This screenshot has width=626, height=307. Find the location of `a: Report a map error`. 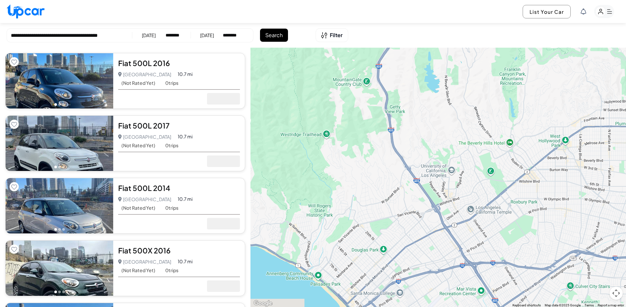

a: Report a map error is located at coordinates (611, 305).